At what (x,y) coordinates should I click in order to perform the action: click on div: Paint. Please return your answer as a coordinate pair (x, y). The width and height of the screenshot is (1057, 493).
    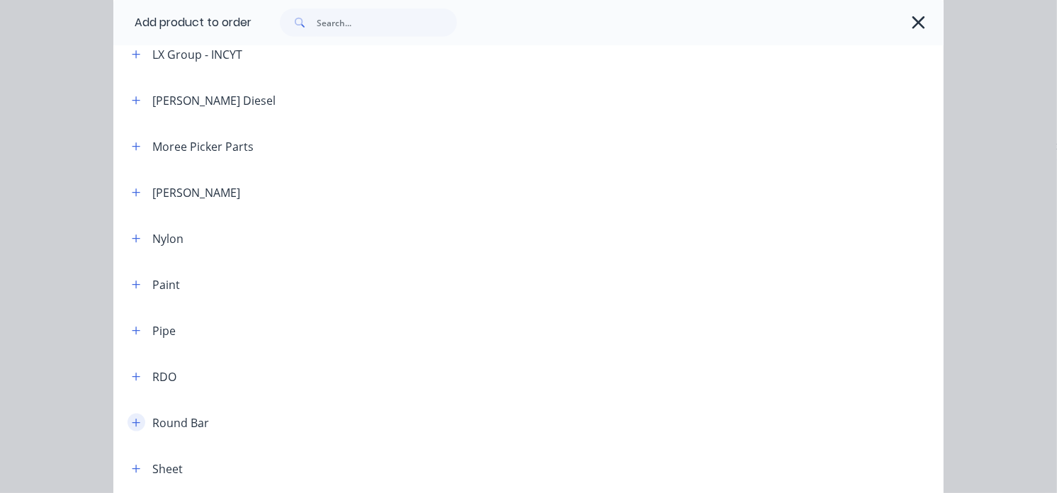
    Looking at the image, I should click on (166, 285).